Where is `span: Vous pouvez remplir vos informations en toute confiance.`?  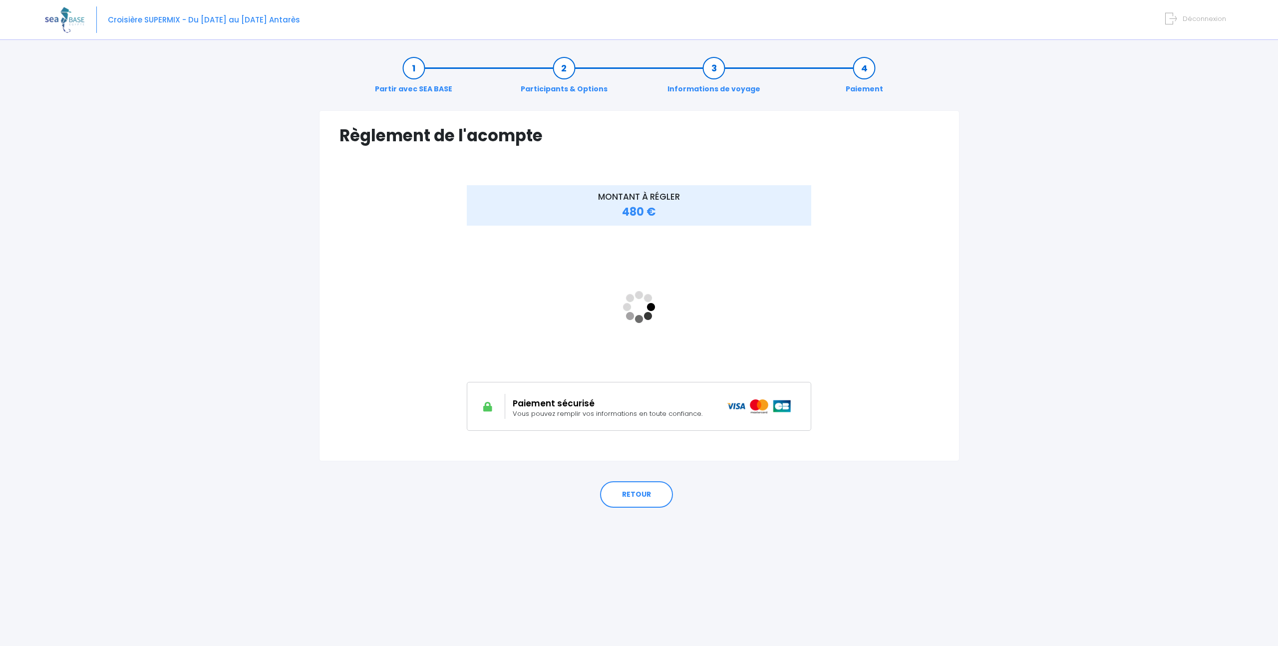
span: Vous pouvez remplir vos informations en toute confiance. is located at coordinates (607, 413).